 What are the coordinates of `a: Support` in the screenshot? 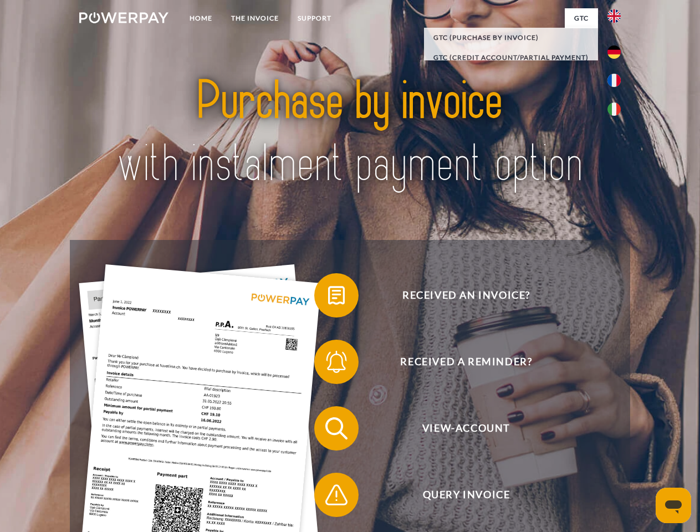 It's located at (314, 18).